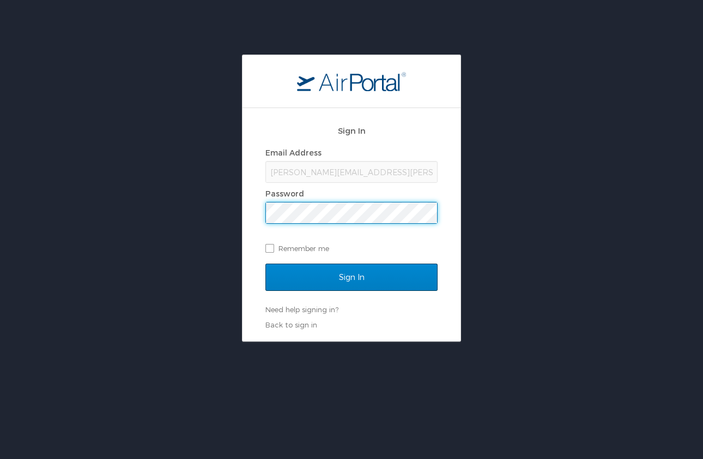 The height and width of the screenshot is (459, 703). I want to click on a: Back to sign in, so click(291, 324).